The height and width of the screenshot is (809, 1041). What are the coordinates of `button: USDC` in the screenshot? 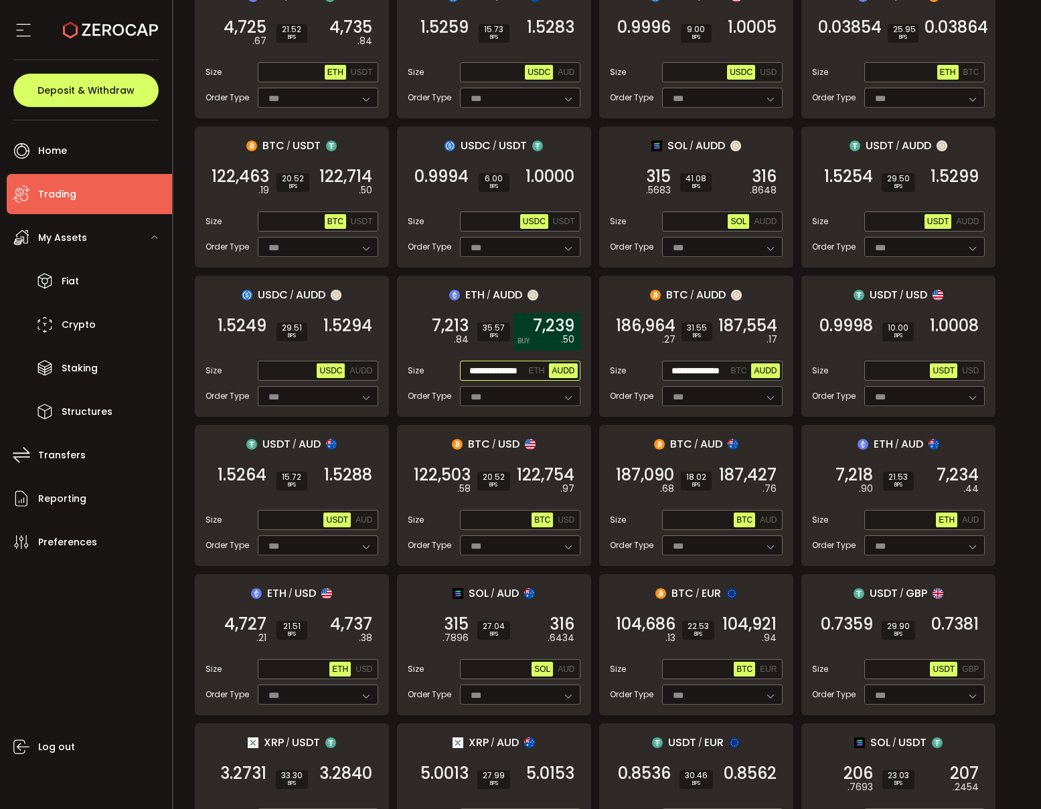 It's located at (539, 72).